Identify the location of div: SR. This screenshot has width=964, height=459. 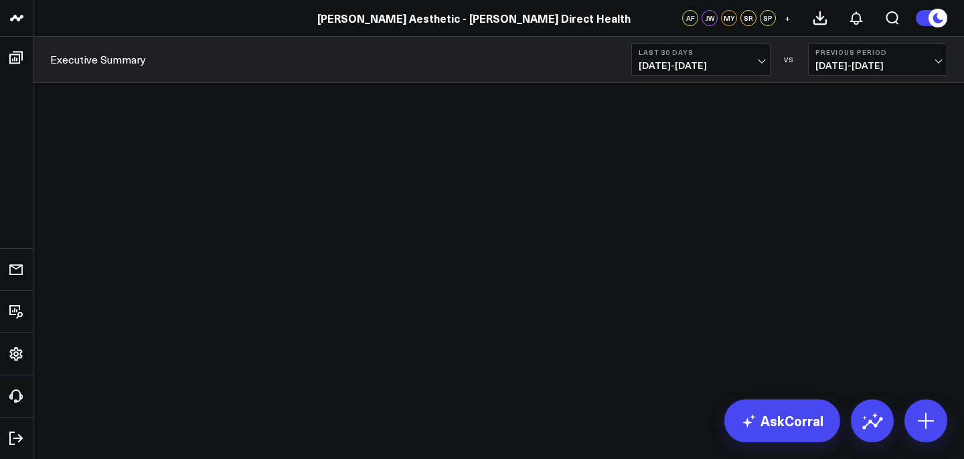
(749, 18).